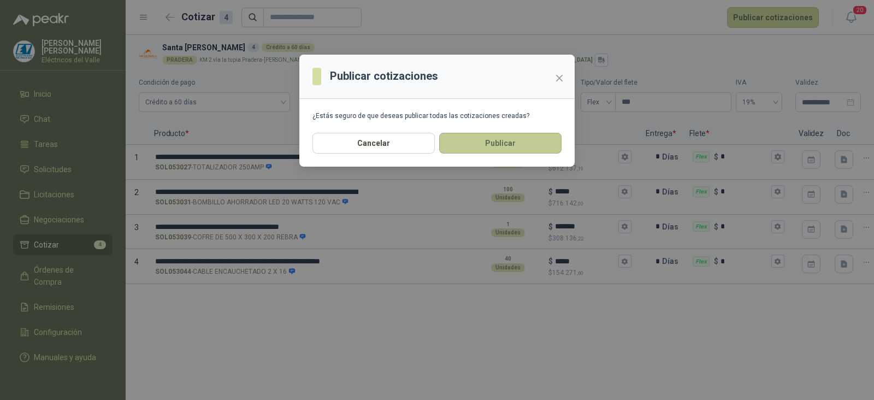  Describe the element at coordinates (559, 78) in the screenshot. I see `span: close` at that location.